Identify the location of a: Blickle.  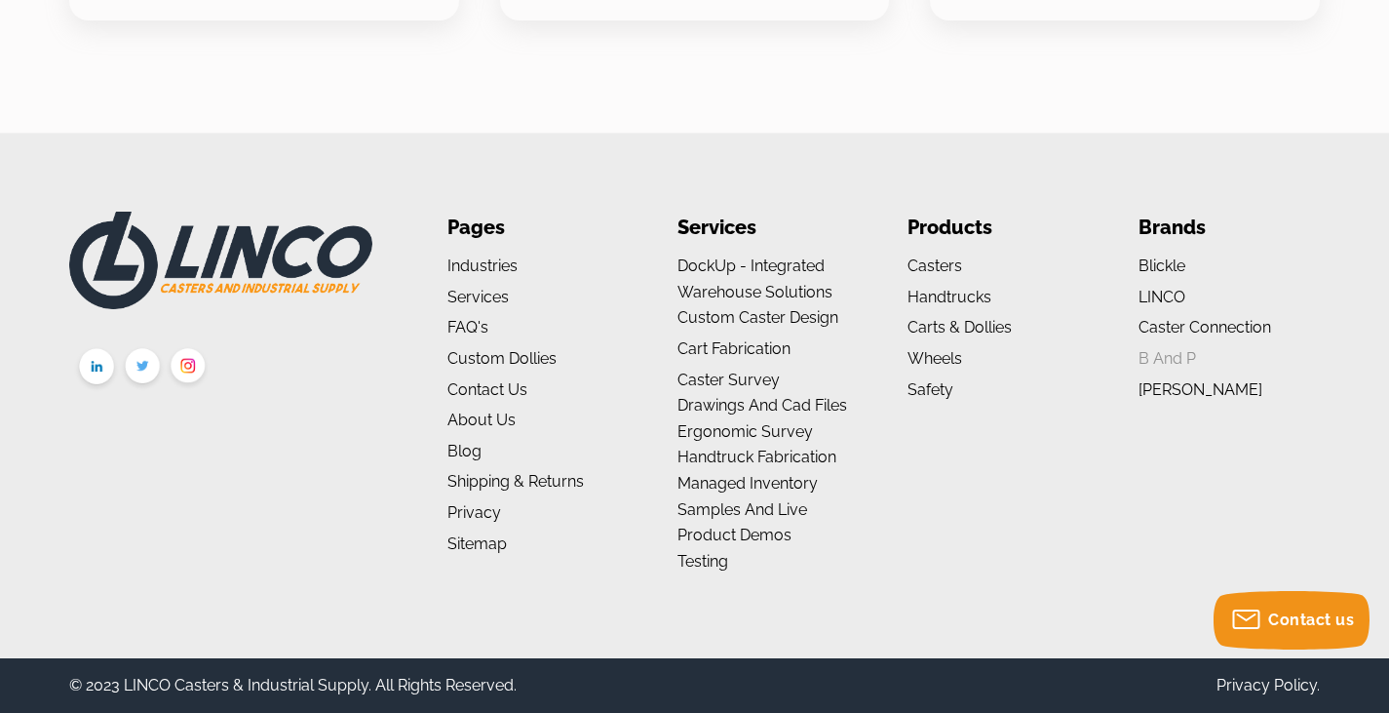
(1162, 265).